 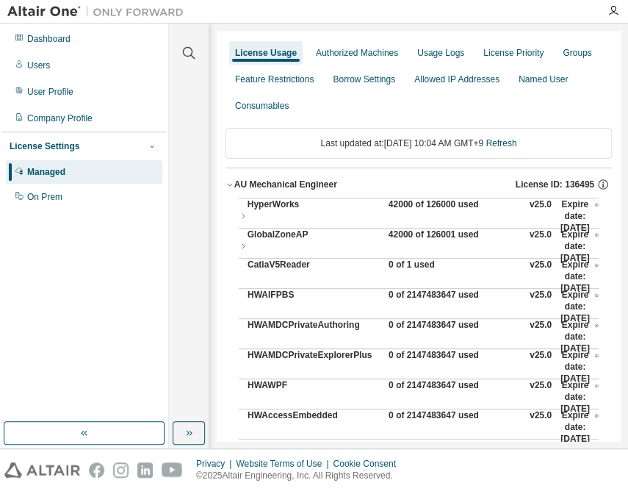 What do you see at coordinates (314, 427) in the screenshot?
I see `div: HWAccessEmbedded` at bounding box center [314, 427].